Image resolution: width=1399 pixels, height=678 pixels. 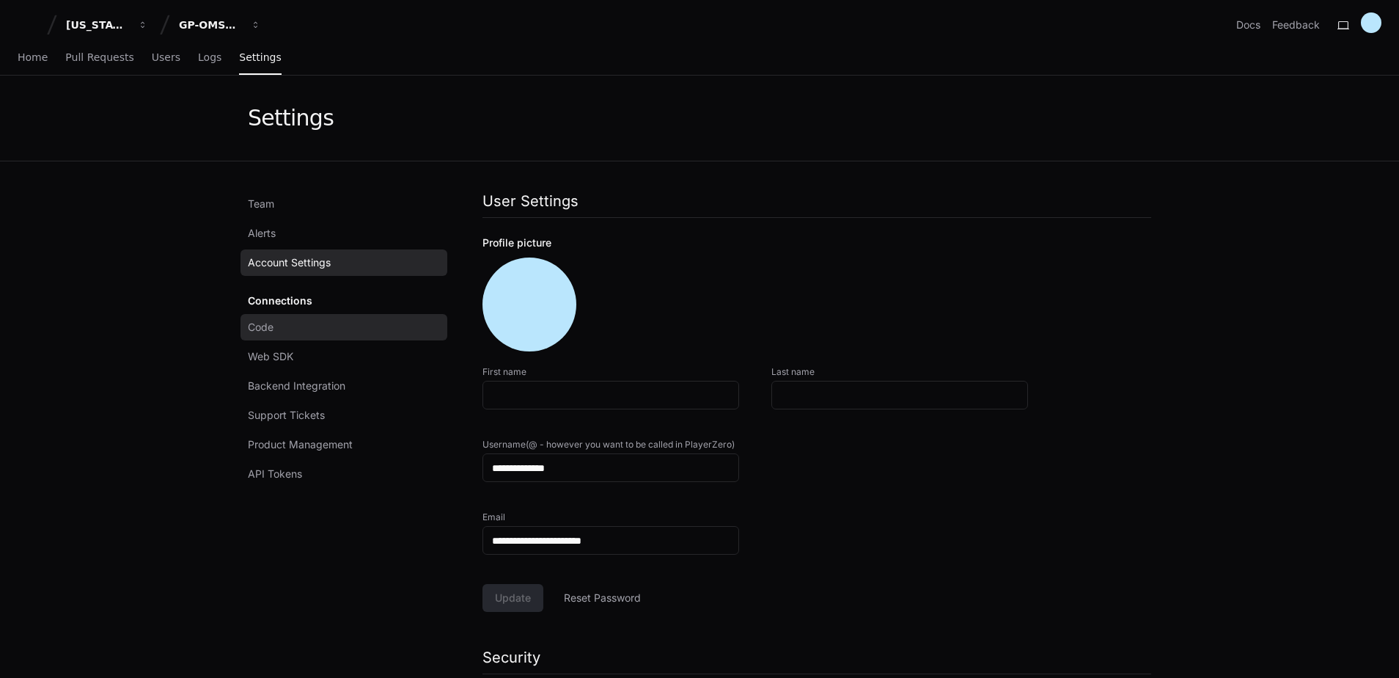 What do you see at coordinates (623, 372) in the screenshot?
I see `label: First name` at bounding box center [623, 372].